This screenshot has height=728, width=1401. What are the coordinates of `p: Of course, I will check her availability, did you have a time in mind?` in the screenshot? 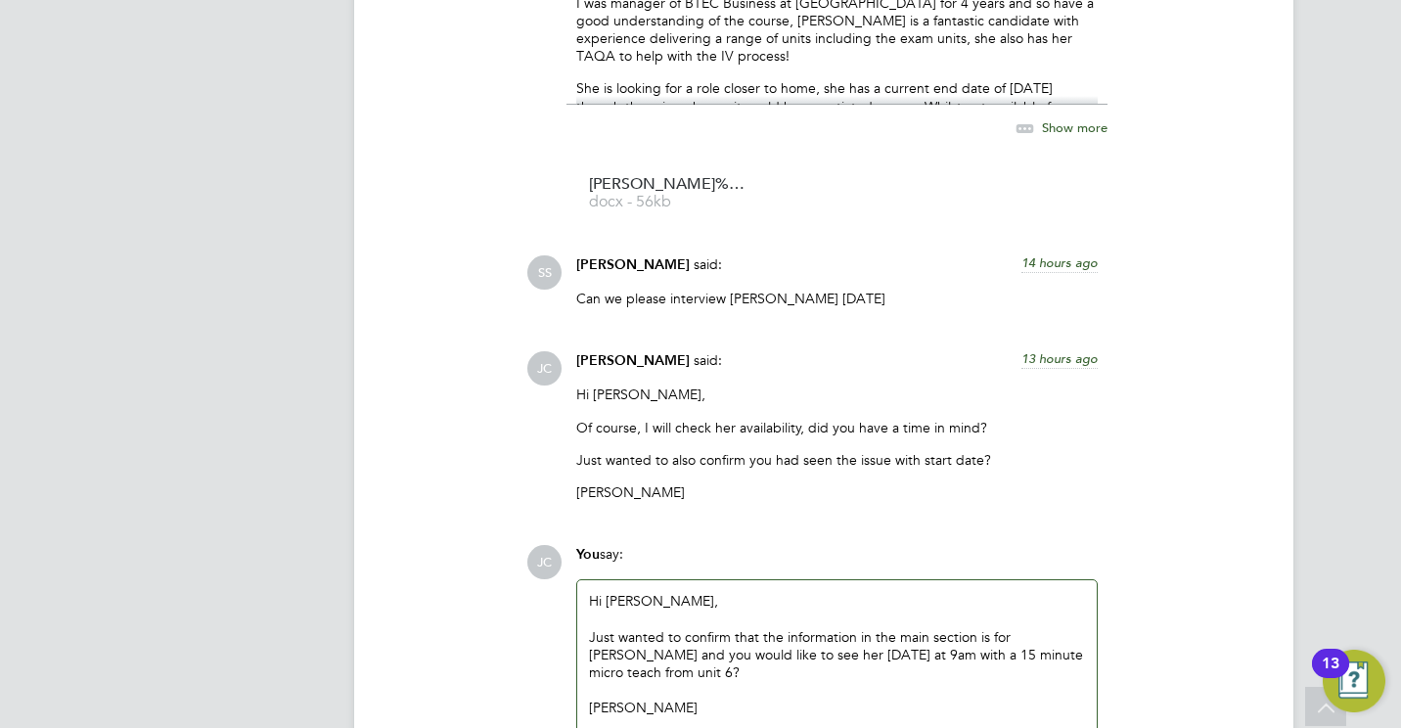 It's located at (837, 428).